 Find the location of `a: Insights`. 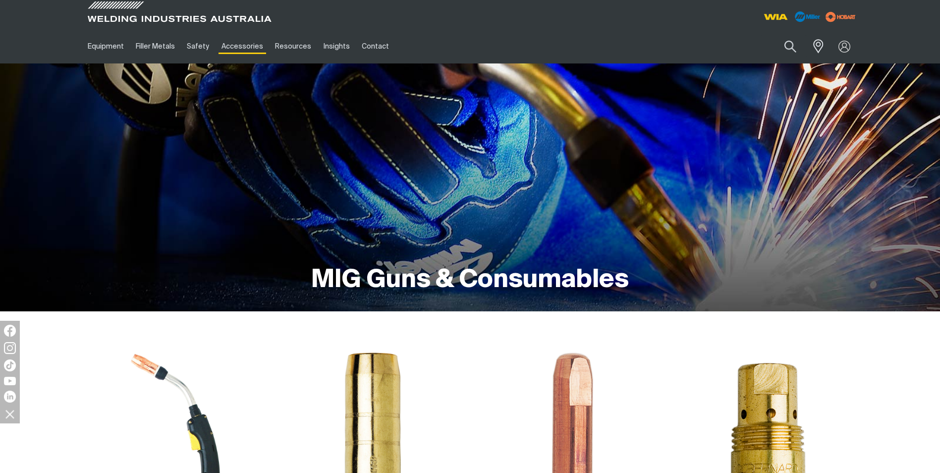

a: Insights is located at coordinates (336, 46).